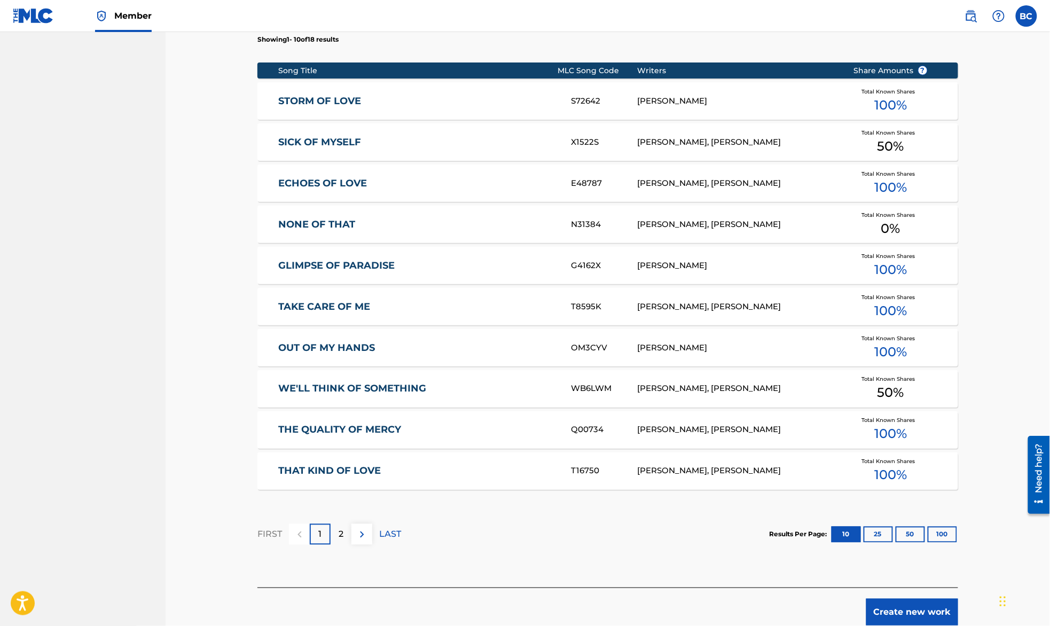 This screenshot has width=1050, height=626. What do you see at coordinates (362, 535) in the screenshot?
I see `img: right` at bounding box center [362, 535].